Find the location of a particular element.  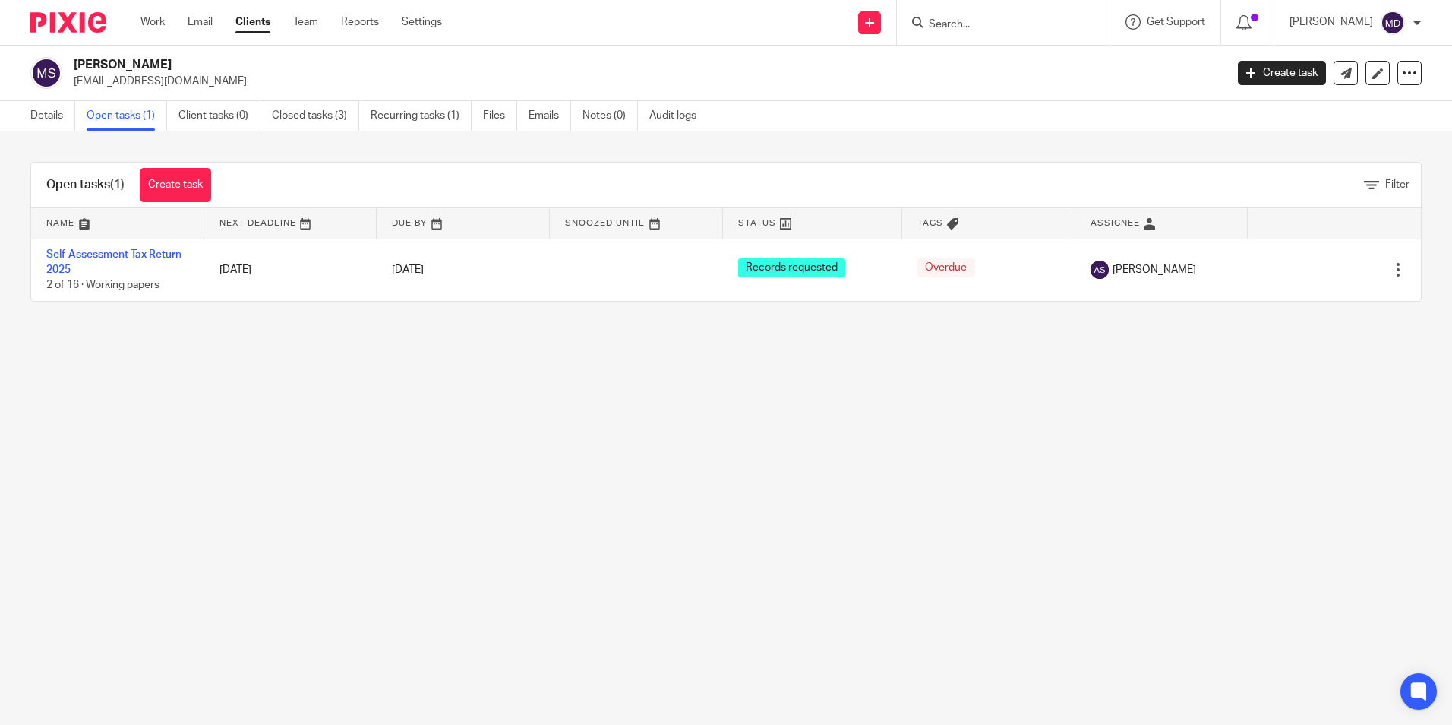

span: Snoozed Until is located at coordinates (605, 223).